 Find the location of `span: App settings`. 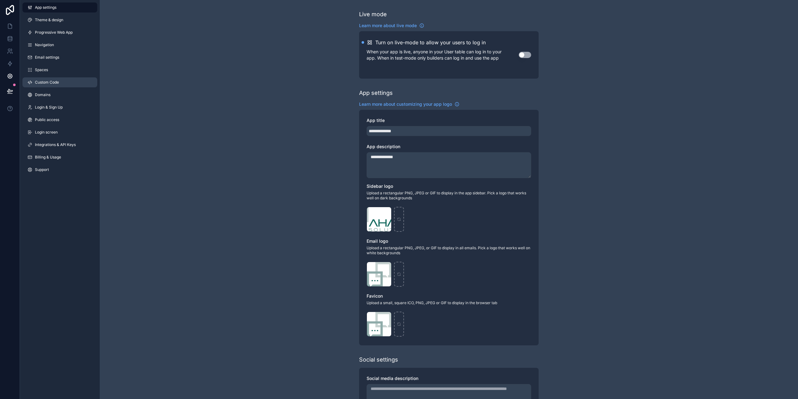

span: App settings is located at coordinates (46, 7).